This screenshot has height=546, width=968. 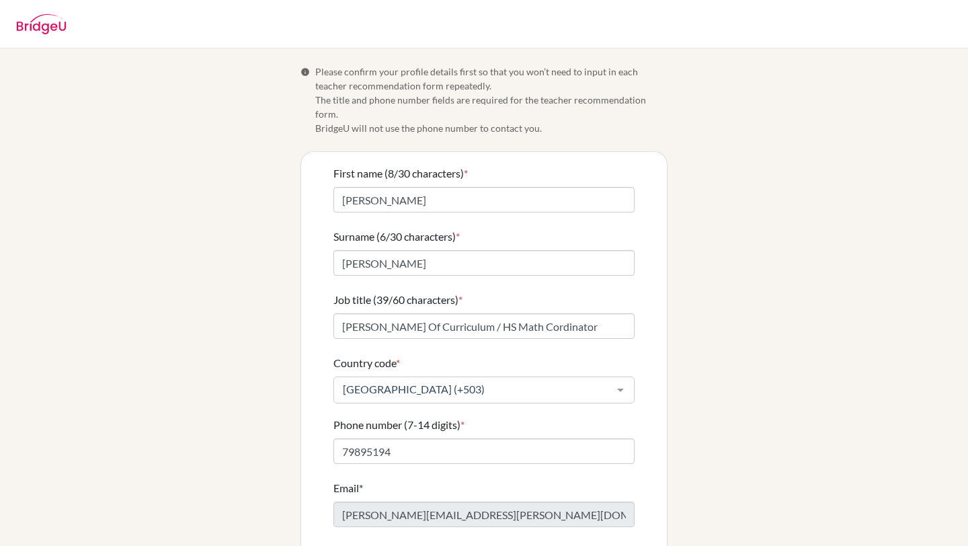 What do you see at coordinates (401, 173) in the screenshot?
I see `label: First name (8/30 characters)` at bounding box center [401, 173].